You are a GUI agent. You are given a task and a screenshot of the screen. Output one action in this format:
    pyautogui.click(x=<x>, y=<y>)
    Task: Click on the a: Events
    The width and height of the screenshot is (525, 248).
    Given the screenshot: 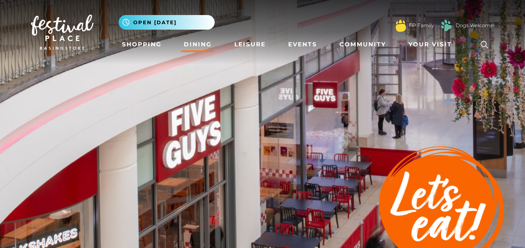 What is the action you would take?
    pyautogui.click(x=302, y=44)
    